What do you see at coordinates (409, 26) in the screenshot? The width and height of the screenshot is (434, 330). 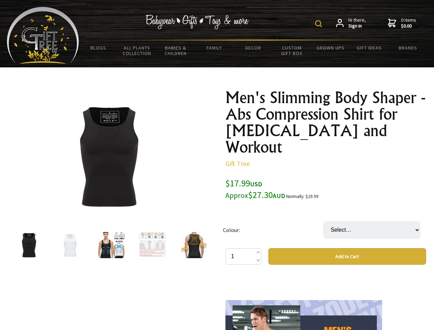 I see `strong: $0.00` at bounding box center [409, 26].